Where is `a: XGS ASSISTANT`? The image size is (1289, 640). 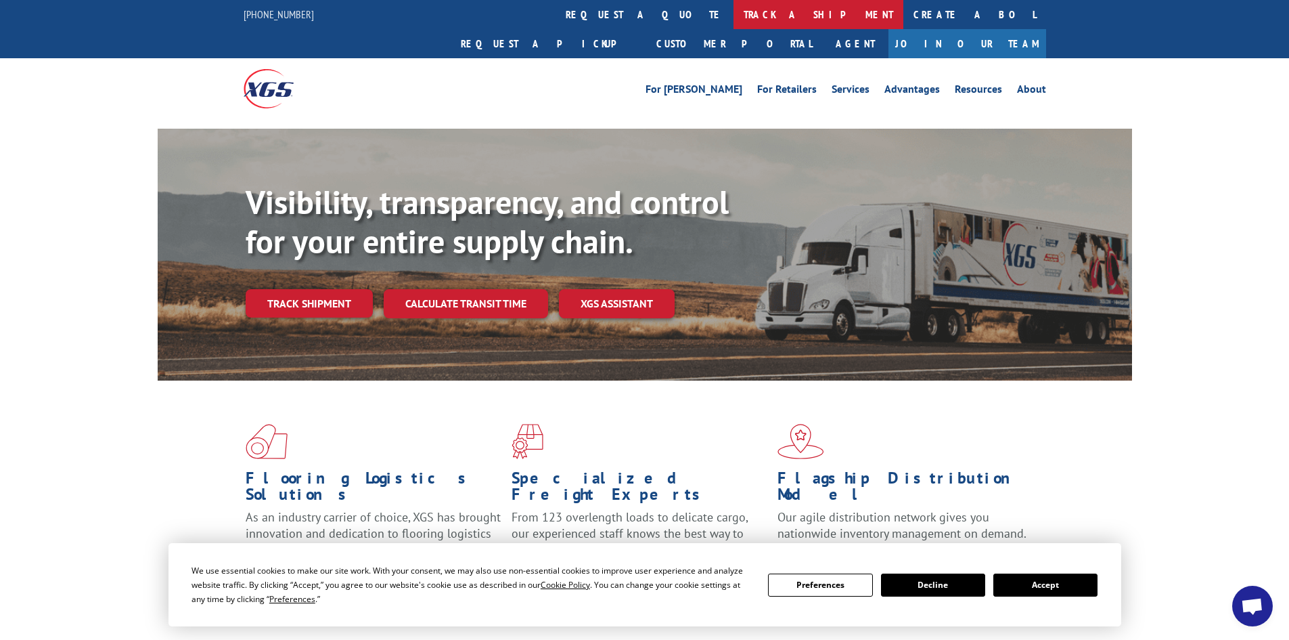
a: XGS ASSISTANT is located at coordinates (617, 303).